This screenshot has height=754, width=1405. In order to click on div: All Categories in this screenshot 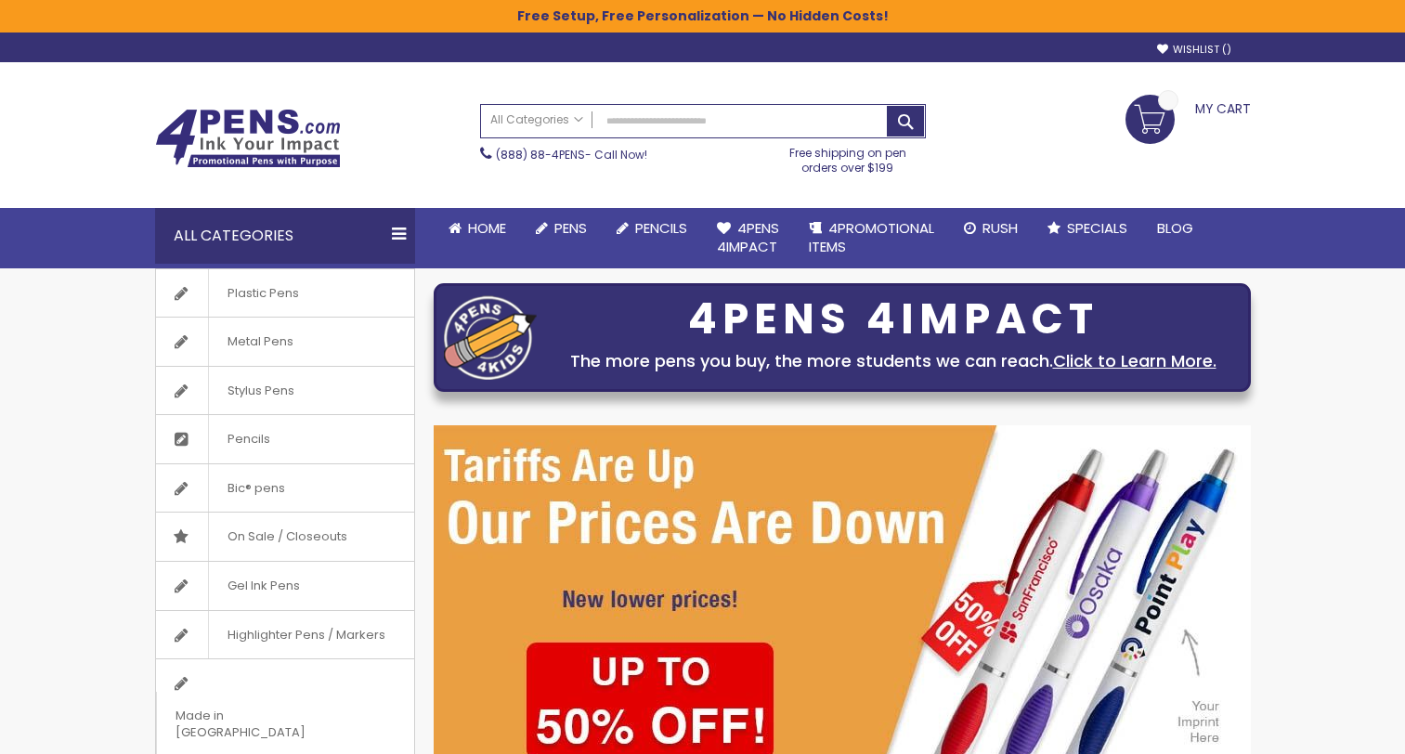, I will do `click(285, 236)`.